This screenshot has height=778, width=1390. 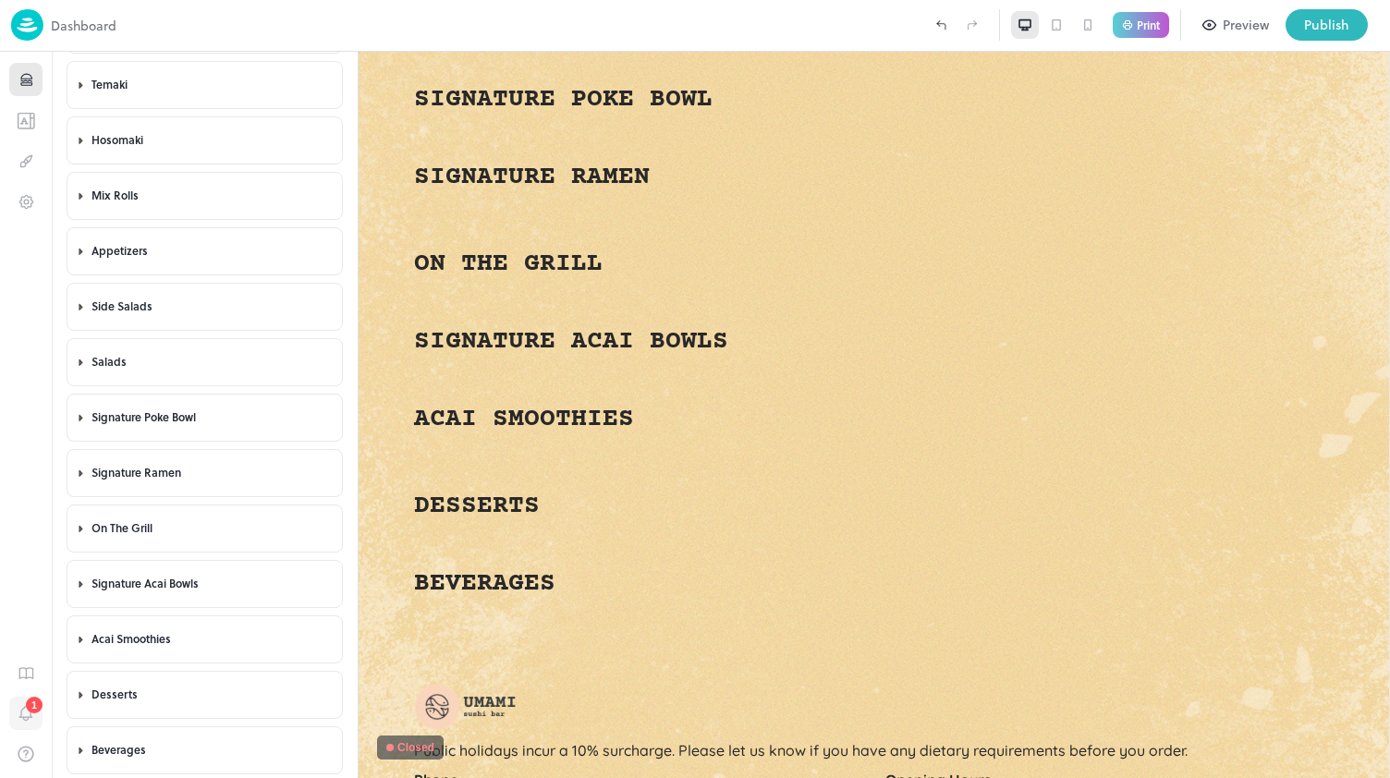 What do you see at coordinates (579, 728) in the screenshot?
I see `span: Opening Hours` at bounding box center [579, 728].